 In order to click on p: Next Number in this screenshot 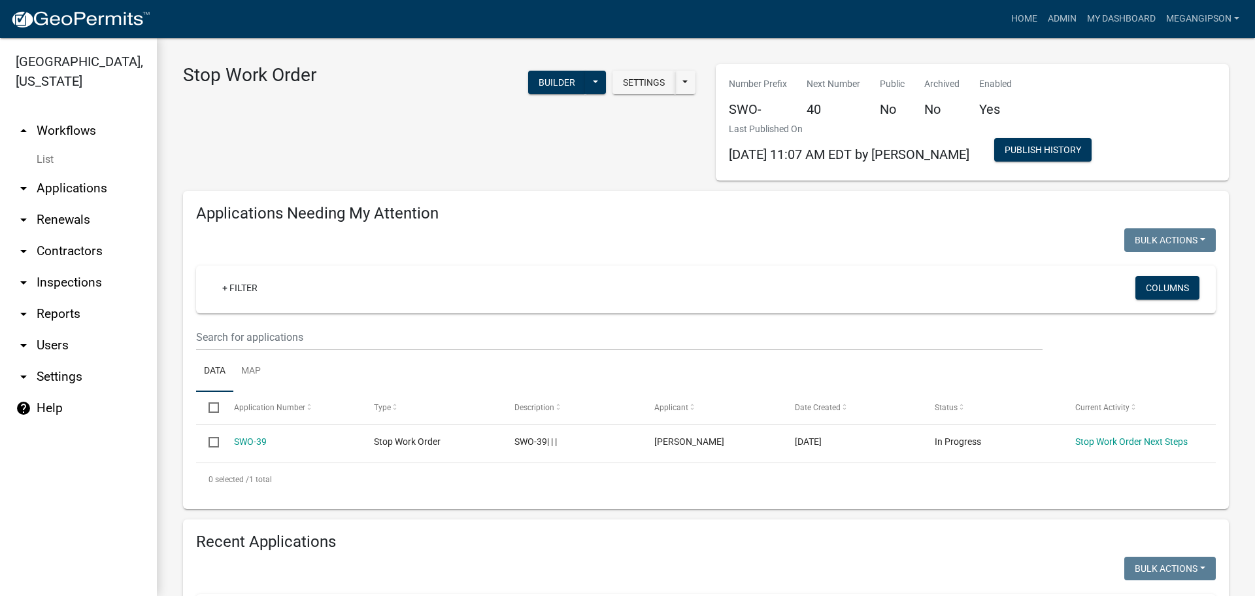, I will do `click(833, 84)`.